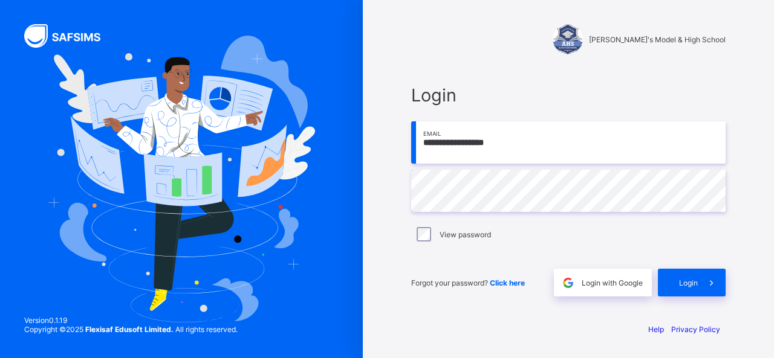 Image resolution: width=774 pixels, height=358 pixels. What do you see at coordinates (181, 179) in the screenshot?
I see `img: Hero Image` at bounding box center [181, 179].